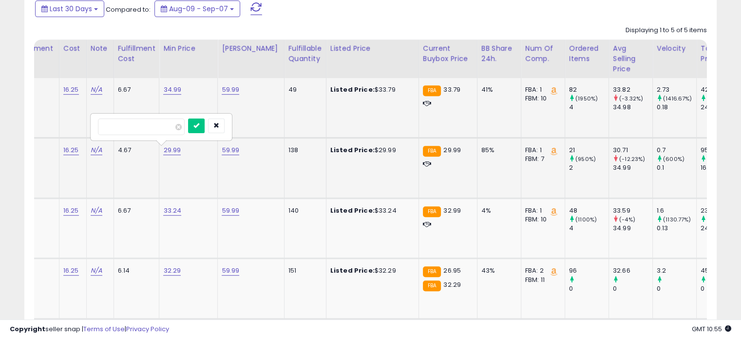 This screenshot has height=339, width=741. I want to click on span: 33.79, so click(452, 89).